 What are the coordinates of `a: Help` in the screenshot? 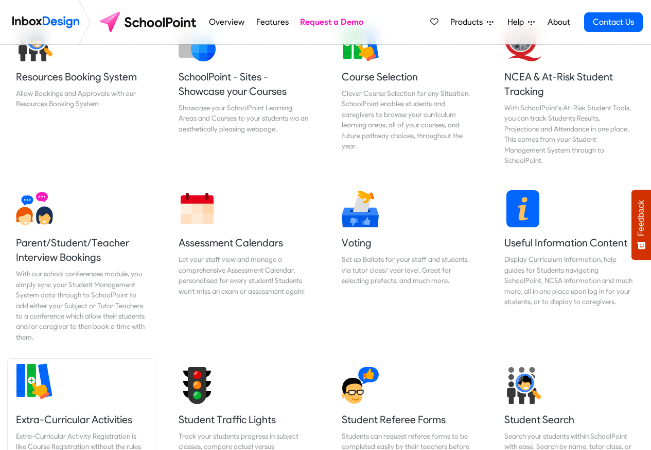 It's located at (521, 22).